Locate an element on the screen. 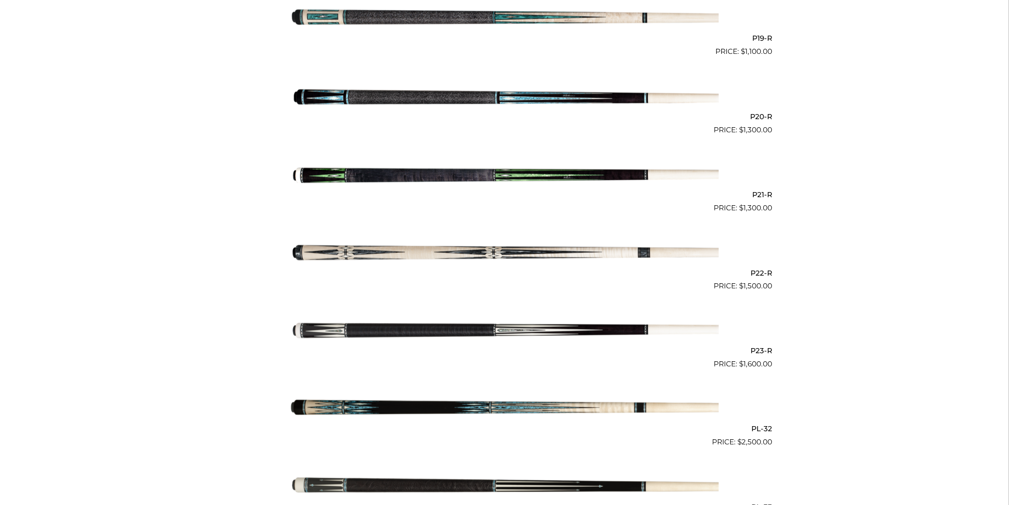 Image resolution: width=1009 pixels, height=505 pixels. bdi: 1,500.00 is located at coordinates (756, 286).